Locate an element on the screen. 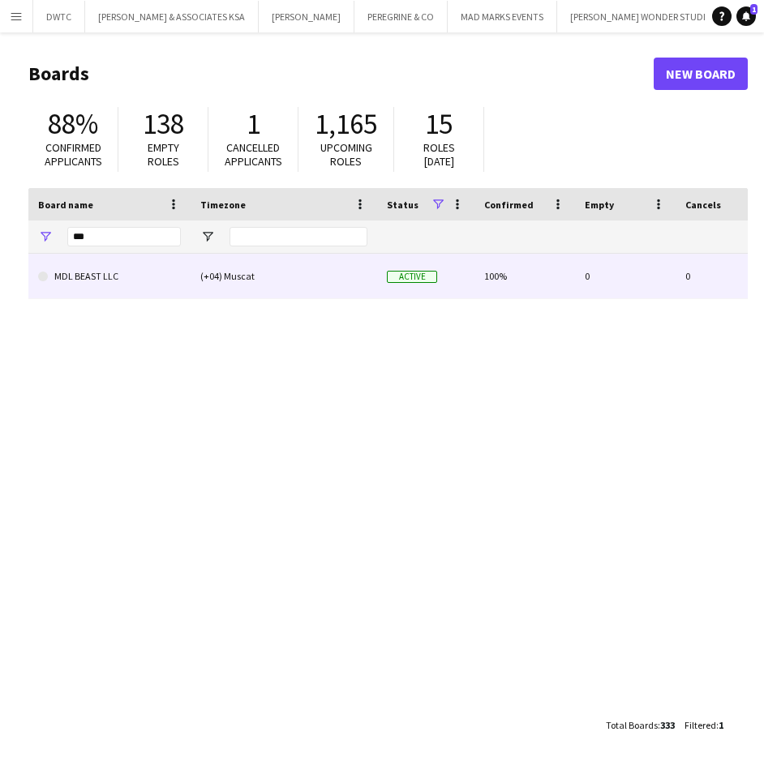 The image size is (764, 766). span: 138 is located at coordinates (163, 124).